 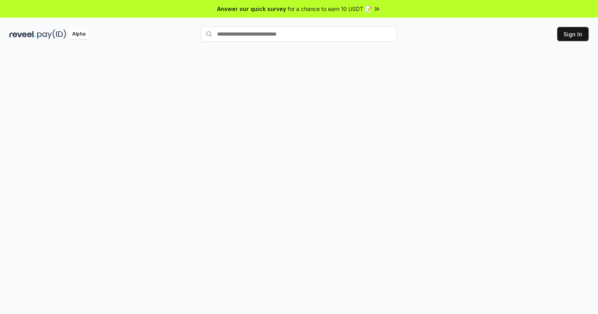 What do you see at coordinates (52, 34) in the screenshot?
I see `img: pay_id` at bounding box center [52, 34].